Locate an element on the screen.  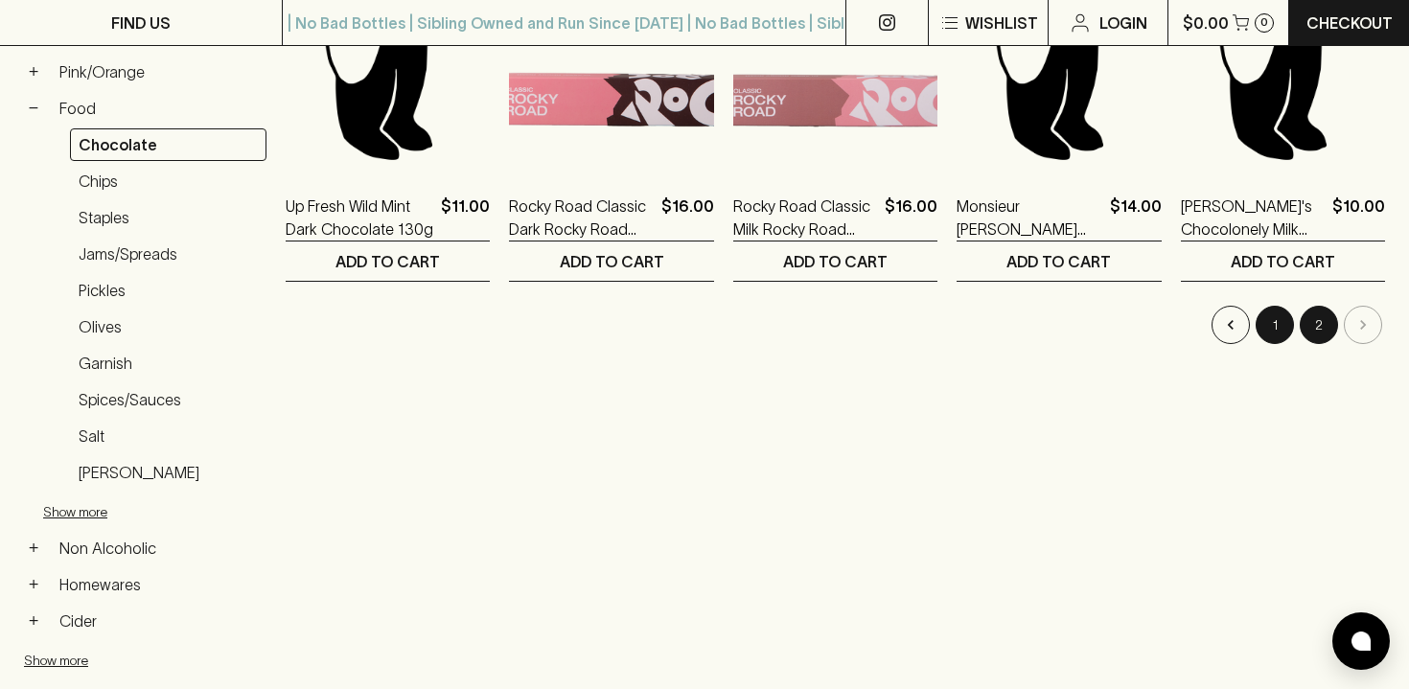
p: Rocky Road Classic Milk Rocky Road 150g is located at coordinates (805, 218).